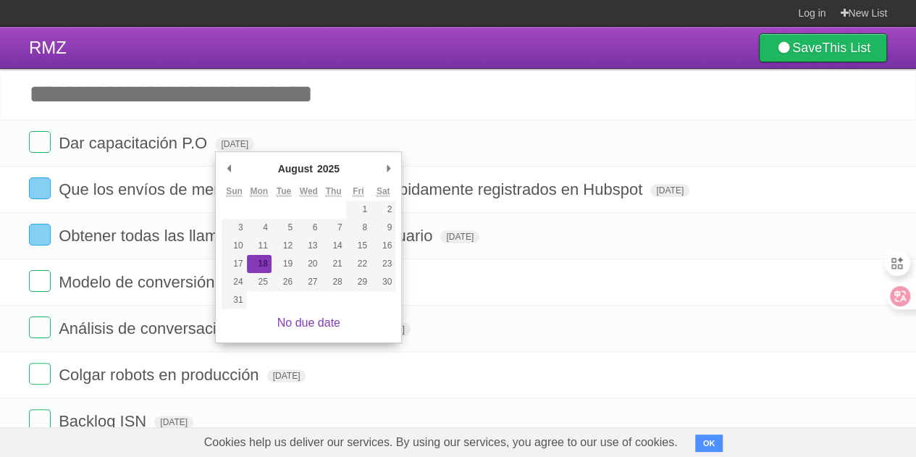 Image resolution: width=916 pixels, height=457 pixels. Describe the element at coordinates (284, 282) in the screenshot. I see `button: 26` at that location.